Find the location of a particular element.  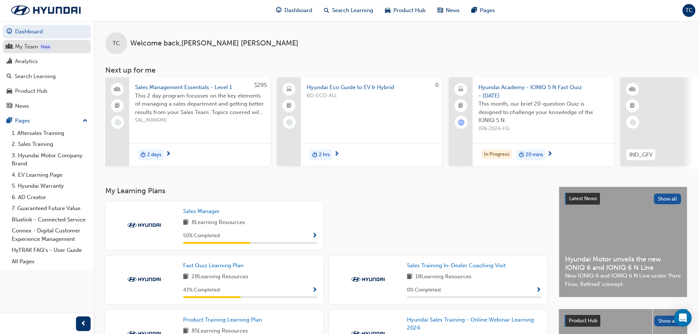

span: I5N-2024-FQ is located at coordinates (543, 129).